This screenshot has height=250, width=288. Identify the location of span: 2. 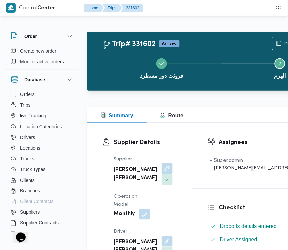
(280, 64).